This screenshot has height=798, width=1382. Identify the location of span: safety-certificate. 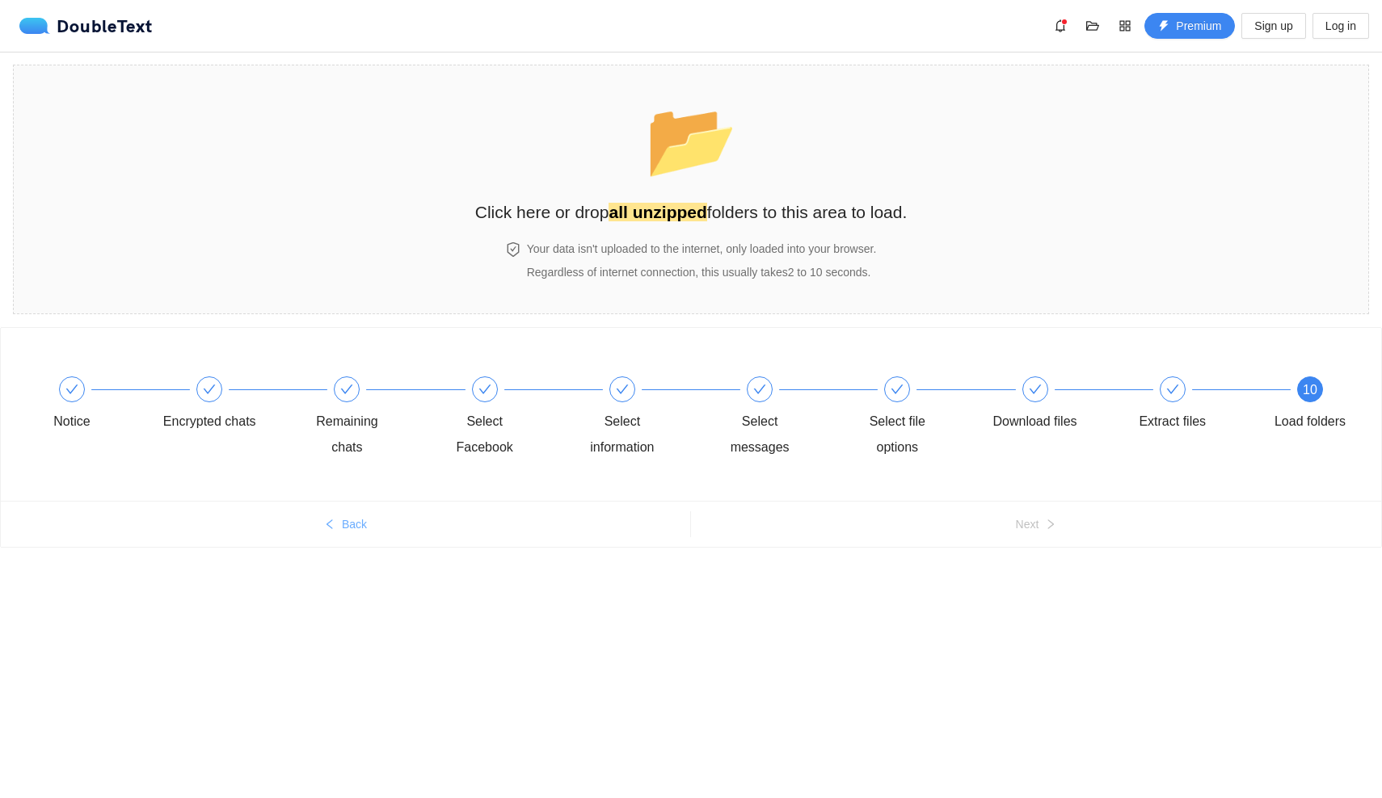
(513, 250).